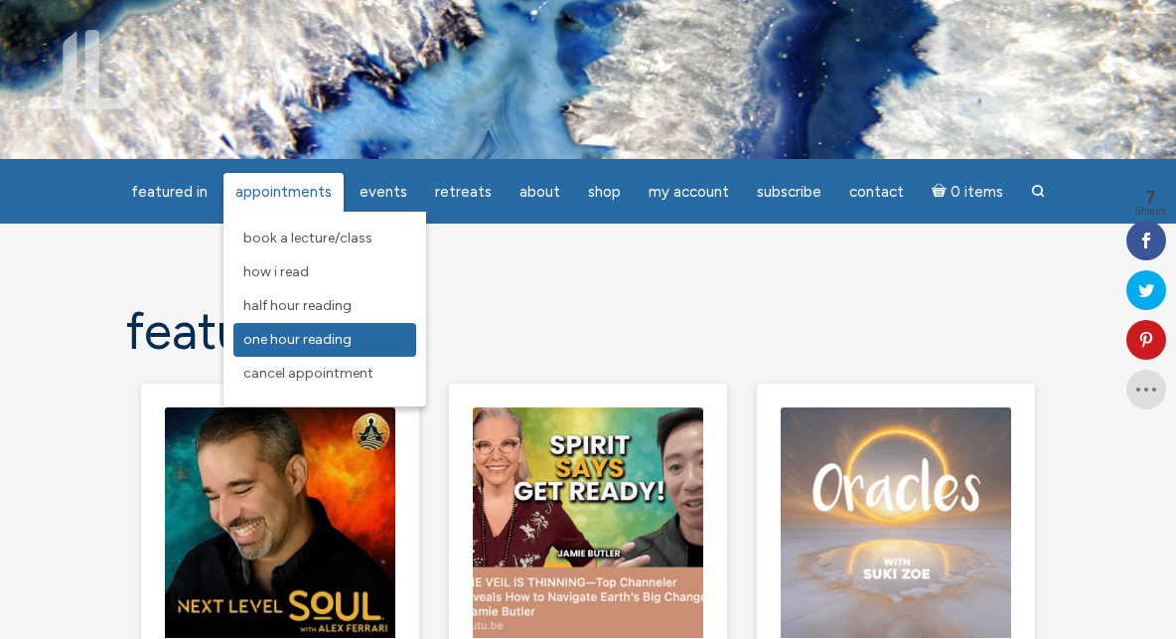  I want to click on img: Beyond Wild with, Angels, Telepathy and Spirit Guides, so click(896, 522).